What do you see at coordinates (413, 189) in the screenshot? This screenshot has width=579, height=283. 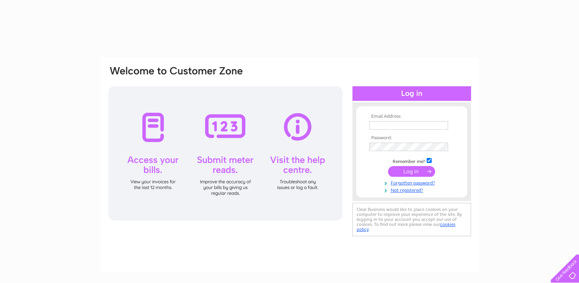 I see `a: Not registered?` at bounding box center [413, 189].